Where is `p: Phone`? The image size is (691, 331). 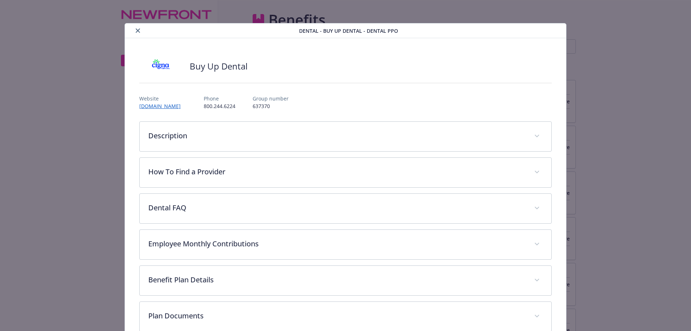 p: Phone is located at coordinates (219, 98).